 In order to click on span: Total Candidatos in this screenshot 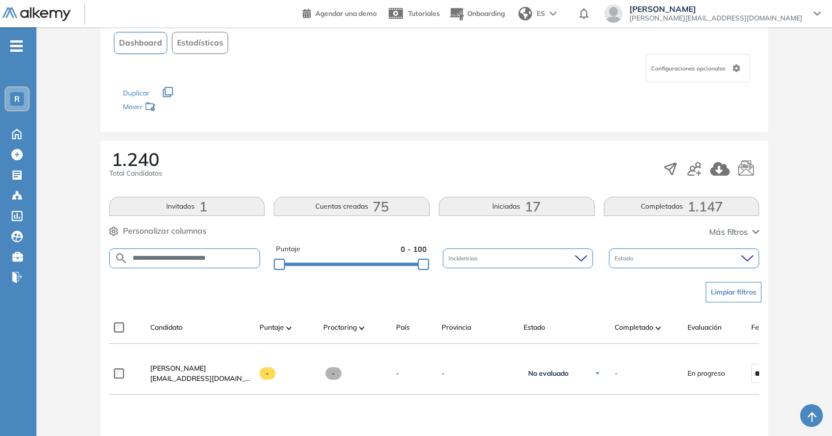, I will do `click(135, 173)`.